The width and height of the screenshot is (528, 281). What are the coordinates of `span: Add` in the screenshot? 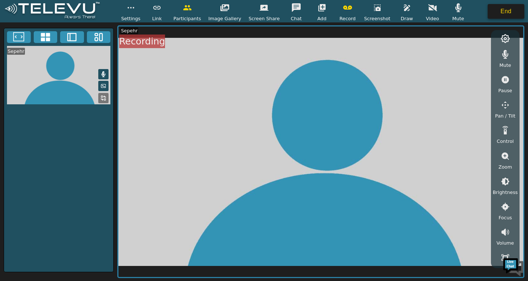 It's located at (322, 18).